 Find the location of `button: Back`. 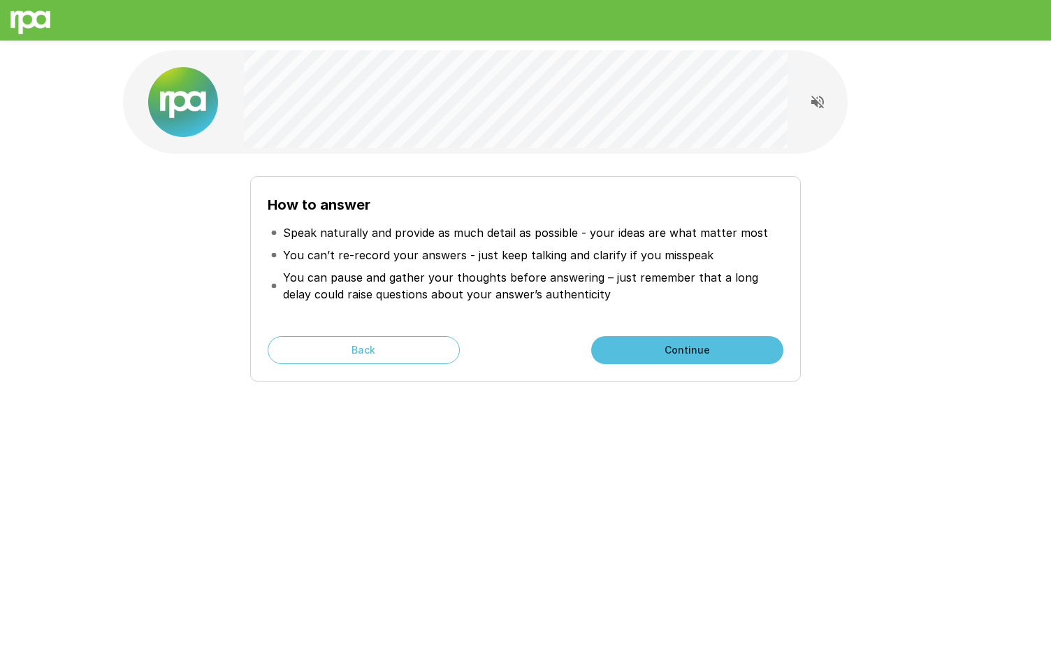

button: Back is located at coordinates (364, 350).